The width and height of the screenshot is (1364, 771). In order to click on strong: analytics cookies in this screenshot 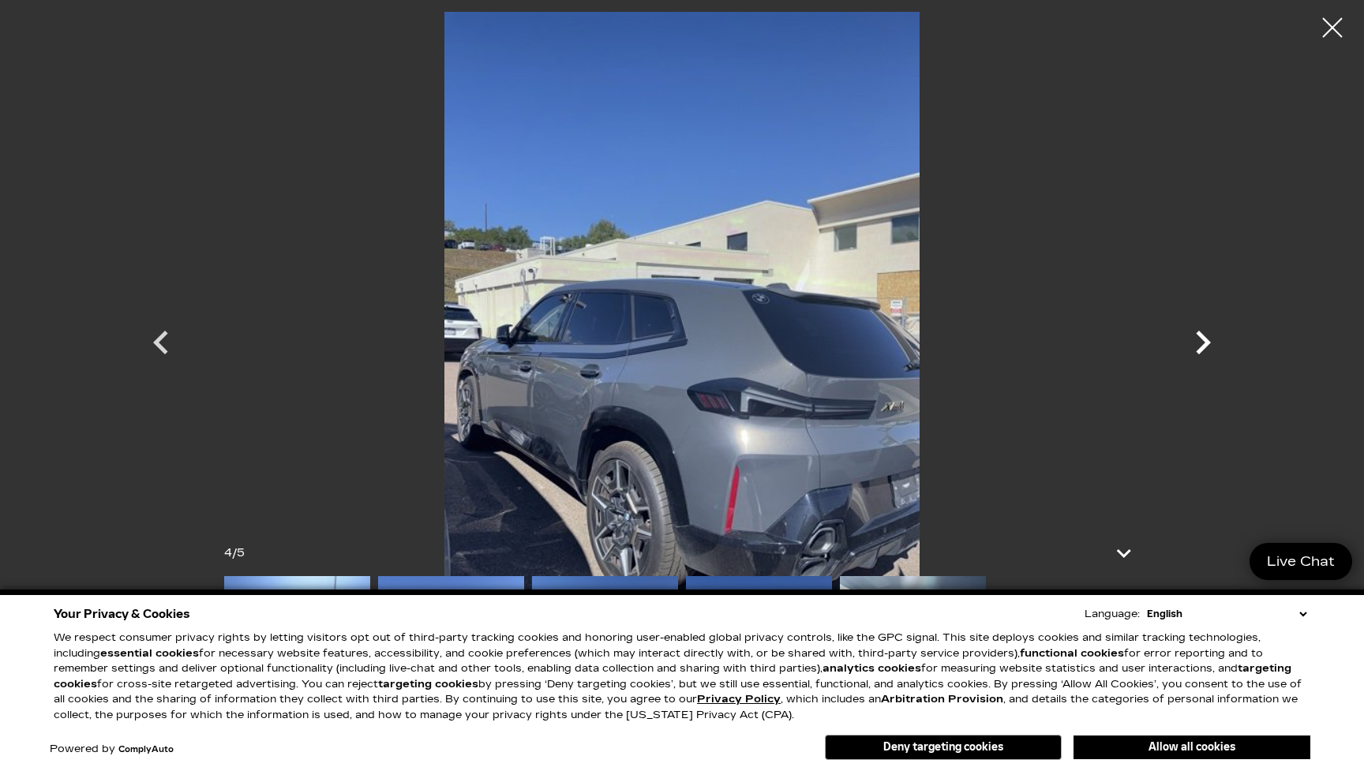, I will do `click(871, 668)`.